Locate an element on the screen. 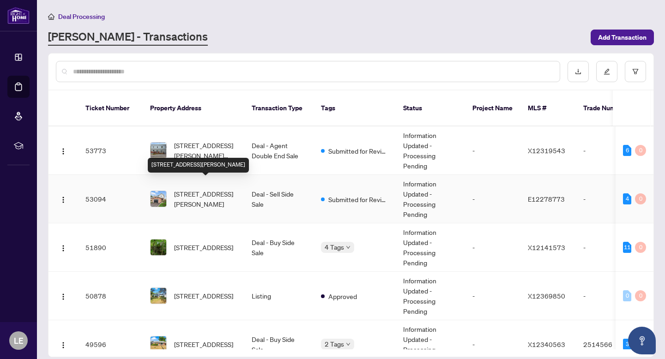 This screenshot has height=359, width=665. div: 4 is located at coordinates (627, 199).